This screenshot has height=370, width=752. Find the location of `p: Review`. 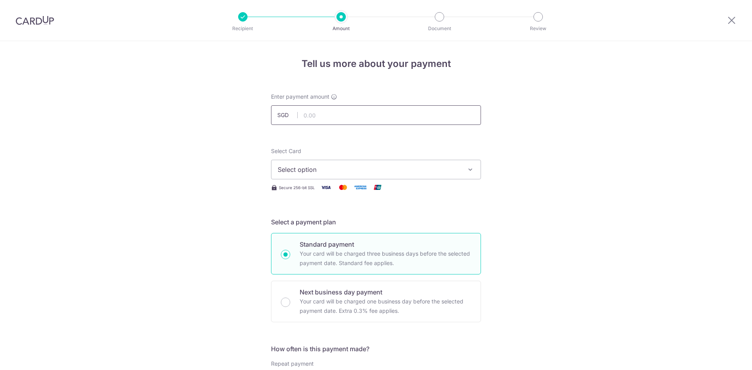

p: Review is located at coordinates (538, 29).